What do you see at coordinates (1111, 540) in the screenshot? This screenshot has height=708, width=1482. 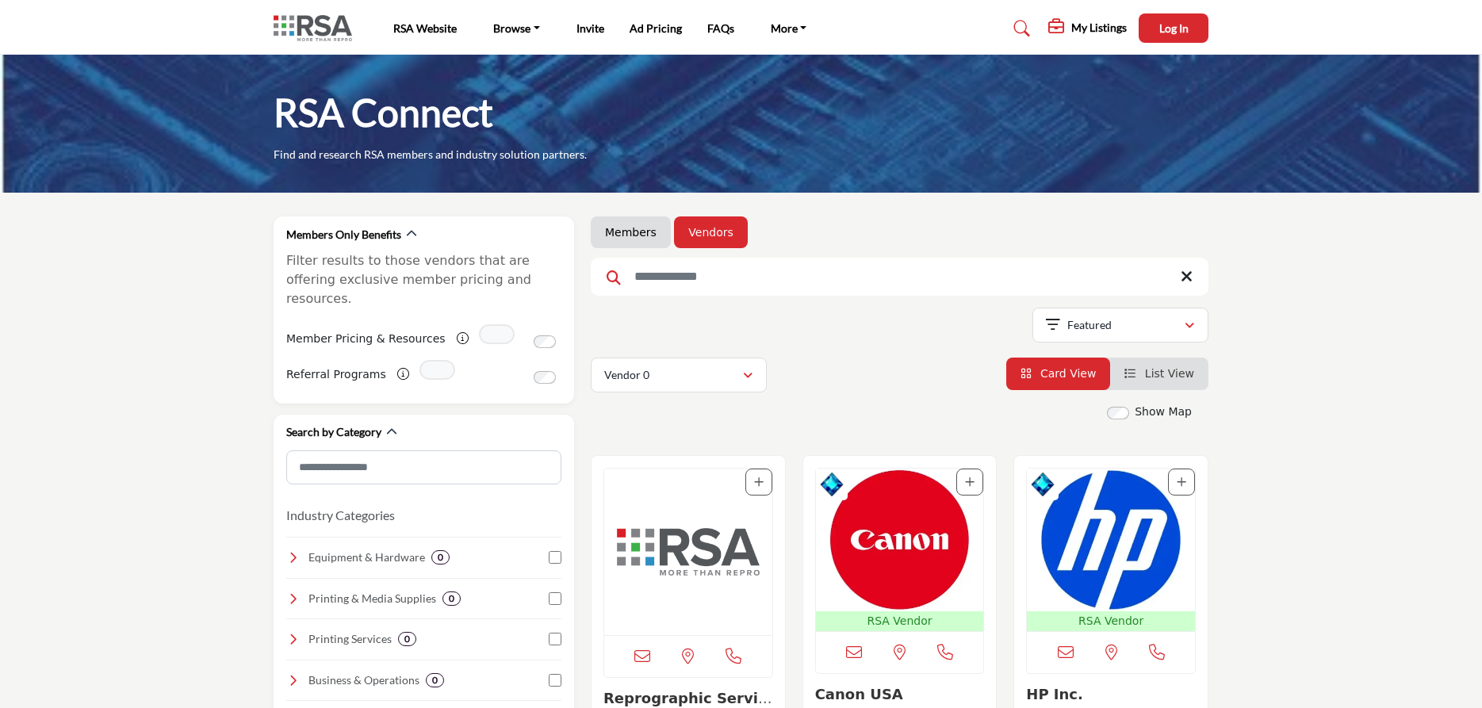 I see `img: HP Inc.` at bounding box center [1111, 540].